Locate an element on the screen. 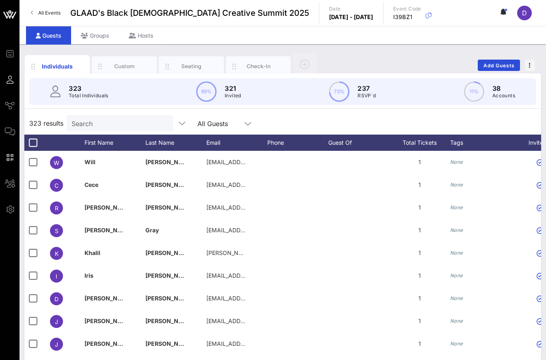 This screenshot has width=546, height=360. span: R is located at coordinates (56, 208).